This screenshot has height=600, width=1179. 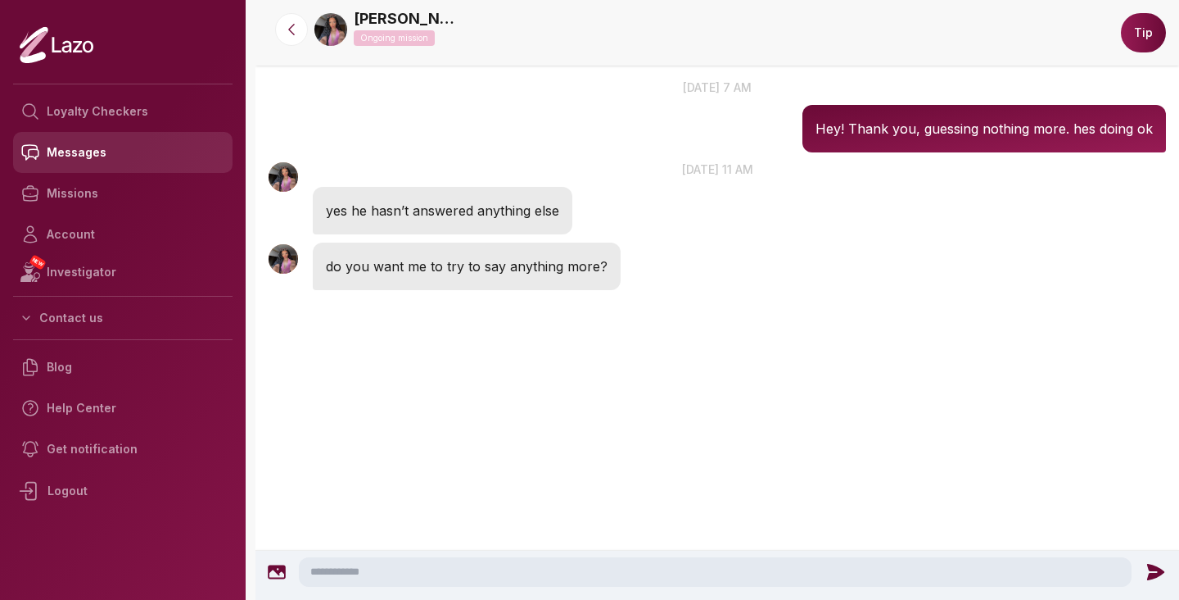 I want to click on a: Help Center, so click(x=123, y=408).